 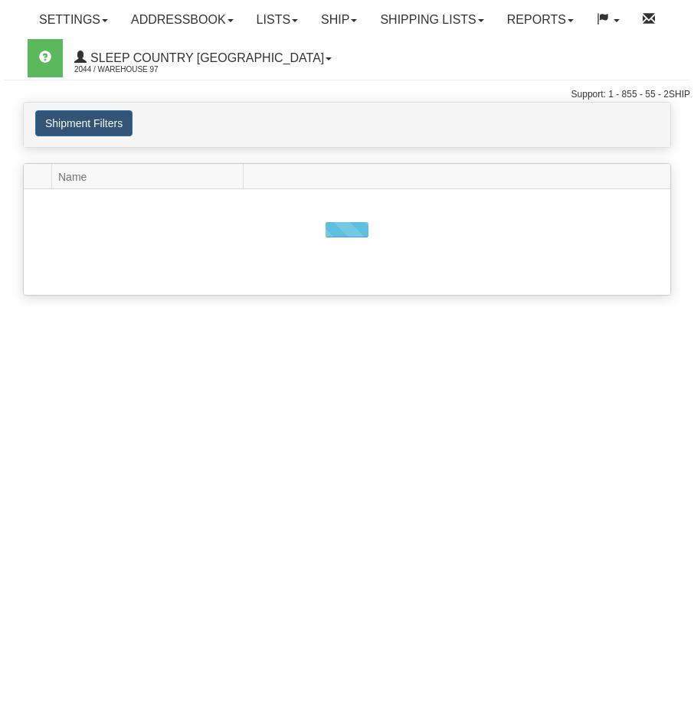 What do you see at coordinates (132, 70) in the screenshot?
I see `span: 2044 / Warehouse 97` at bounding box center [132, 70].